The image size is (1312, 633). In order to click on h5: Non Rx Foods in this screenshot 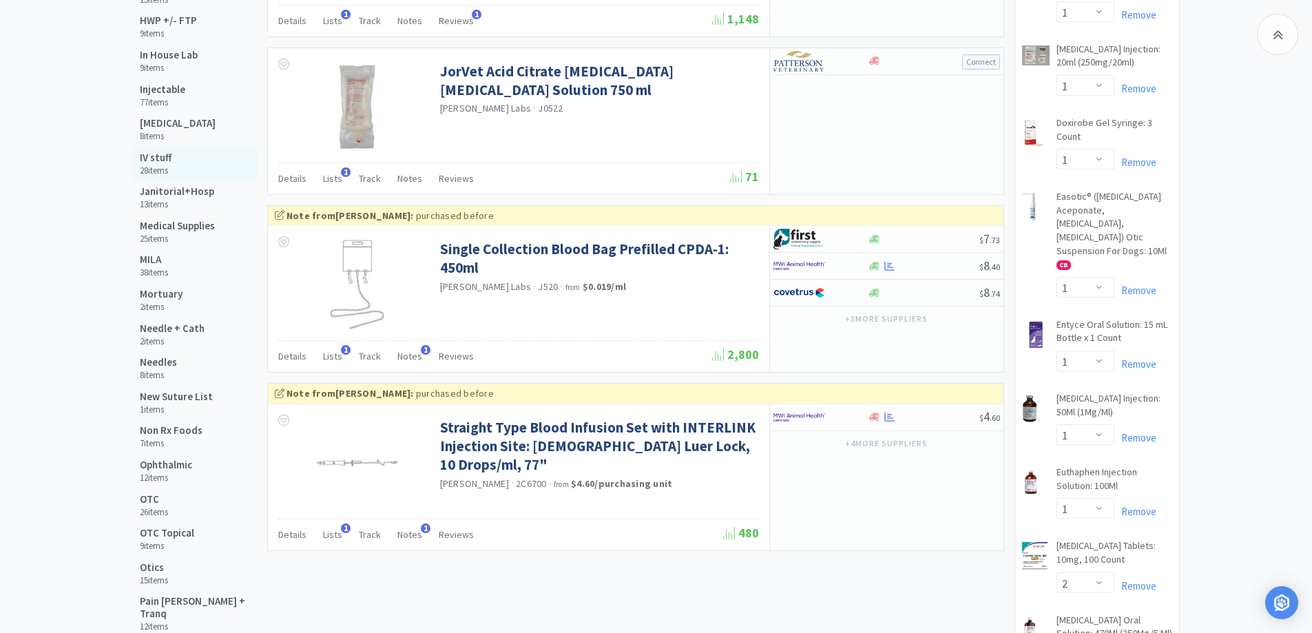, I will do `click(171, 431)`.